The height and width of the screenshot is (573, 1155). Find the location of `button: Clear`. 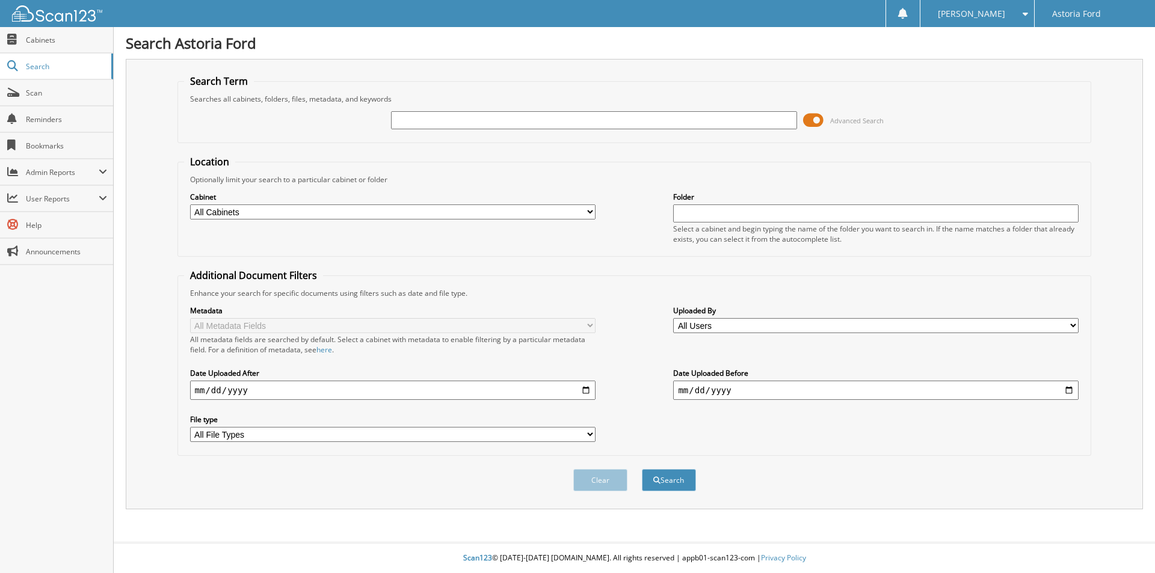

button: Clear is located at coordinates (600, 480).